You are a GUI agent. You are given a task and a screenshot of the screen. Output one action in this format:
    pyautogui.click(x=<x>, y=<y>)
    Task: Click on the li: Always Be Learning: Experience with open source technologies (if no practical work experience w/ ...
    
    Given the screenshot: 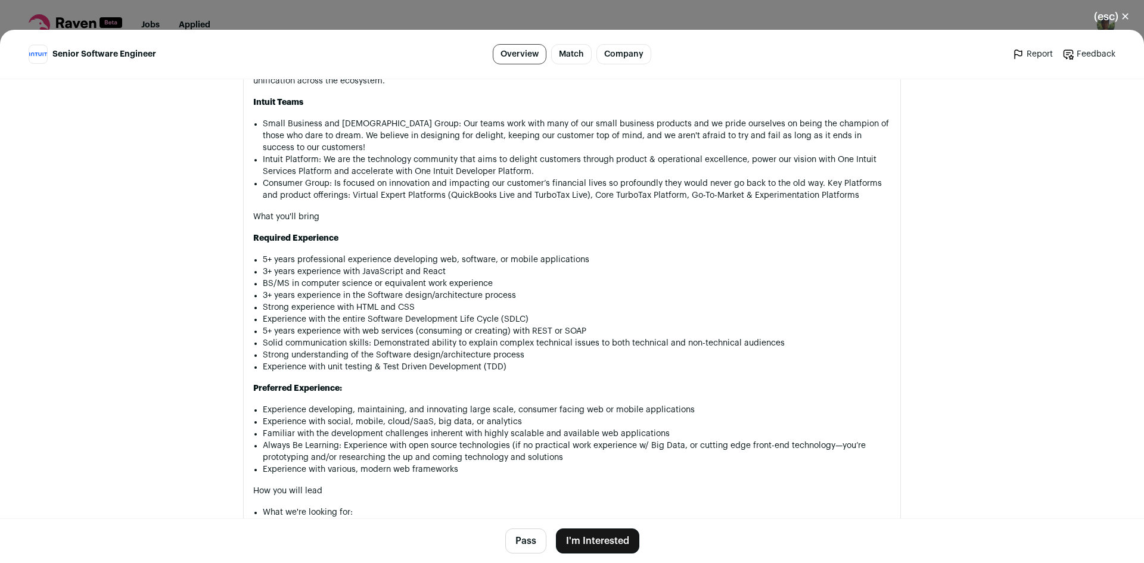 What is the action you would take?
    pyautogui.click(x=577, y=452)
    